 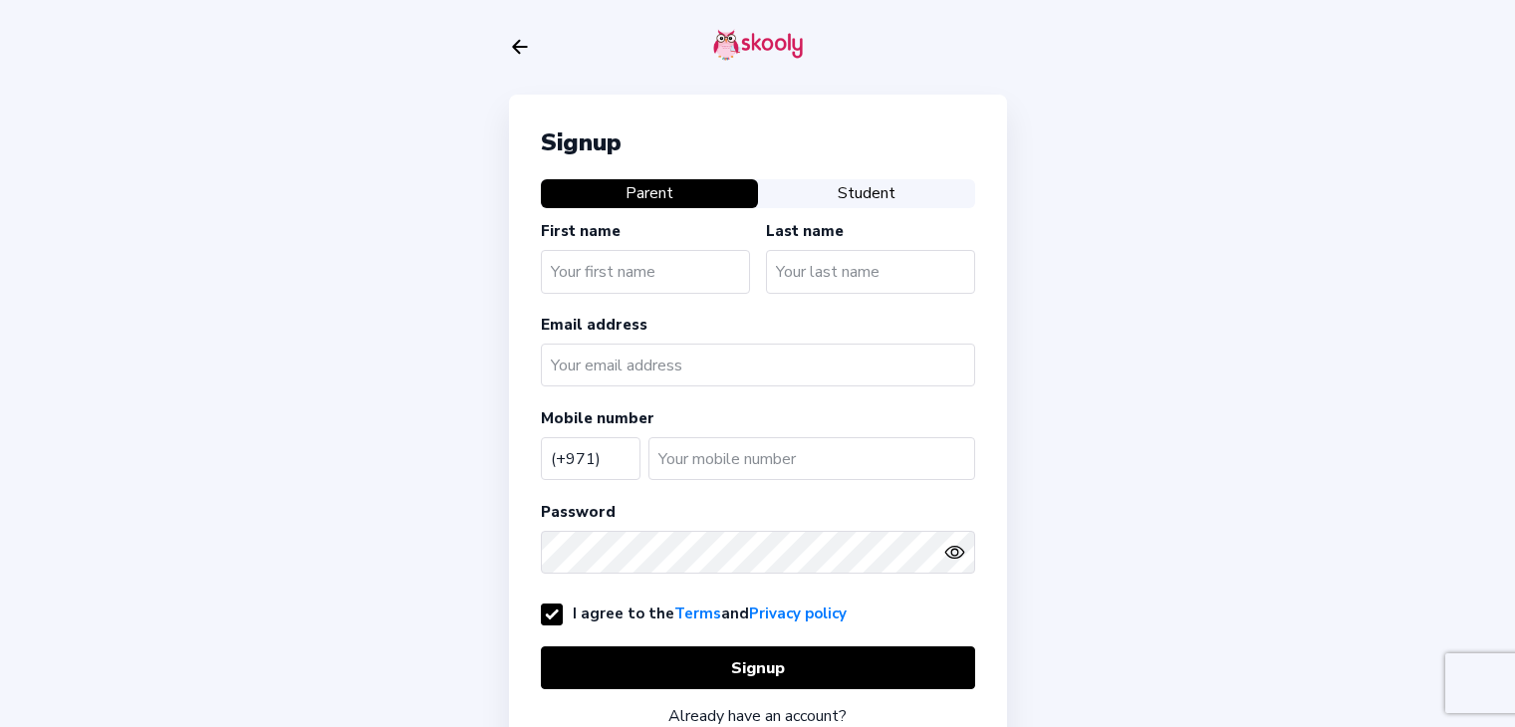 I want to click on label: First name, so click(x=581, y=231).